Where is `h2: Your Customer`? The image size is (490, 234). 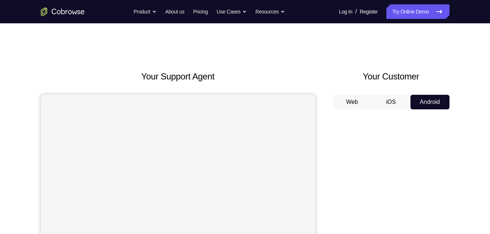 h2: Your Customer is located at coordinates (391, 77).